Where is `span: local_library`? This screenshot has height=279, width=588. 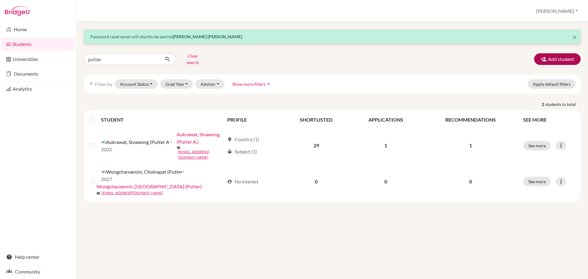 span: local_library is located at coordinates (230, 152).